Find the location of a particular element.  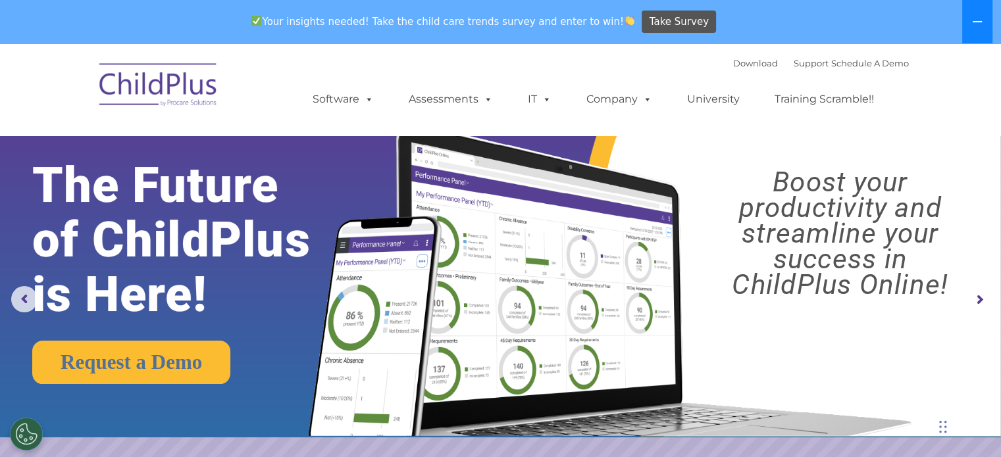

span: Last name is located at coordinates (203, 91).